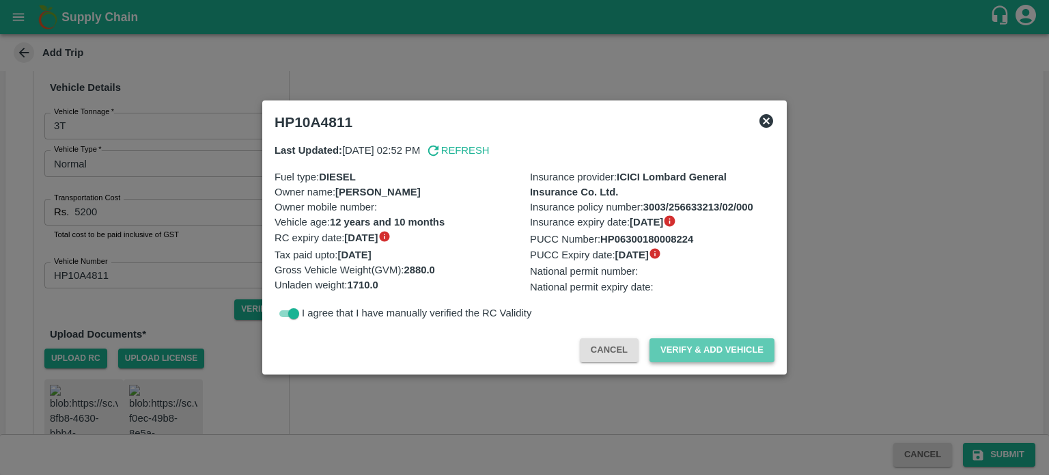  I want to click on p: Refresh, so click(465, 150).